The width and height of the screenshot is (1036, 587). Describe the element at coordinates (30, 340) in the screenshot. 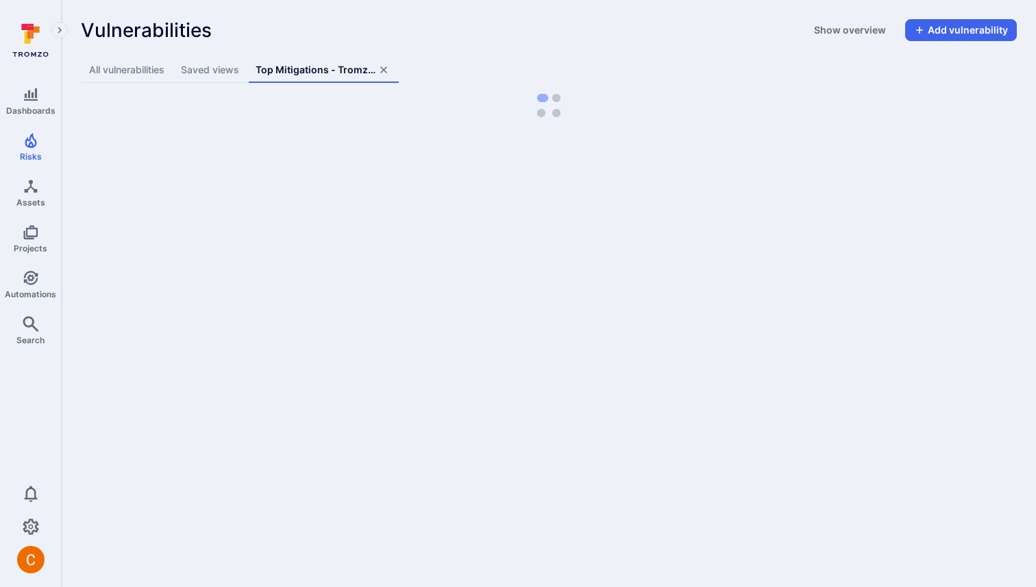

I see `span: Search` at that location.